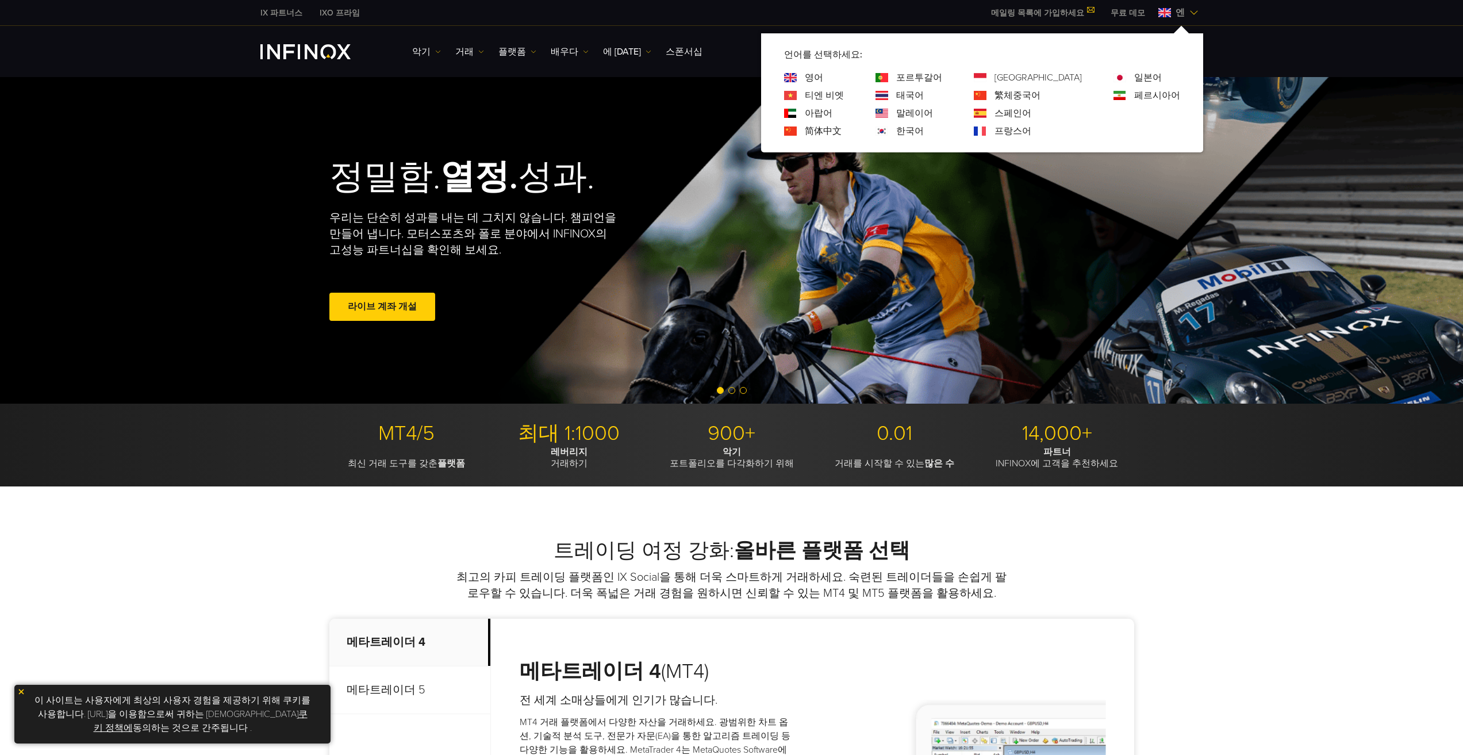 The width and height of the screenshot is (1463, 755). What do you see at coordinates (556, 177) in the screenshot?
I see `font: 성과.` at bounding box center [556, 177].